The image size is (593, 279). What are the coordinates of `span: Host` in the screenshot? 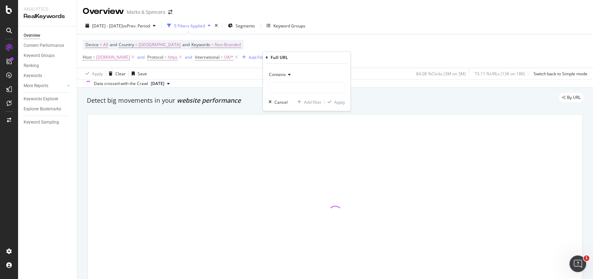 It's located at (87, 57).